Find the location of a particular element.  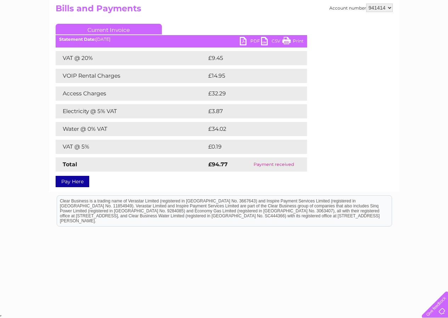

td: £32.29 is located at coordinates (249, 93).